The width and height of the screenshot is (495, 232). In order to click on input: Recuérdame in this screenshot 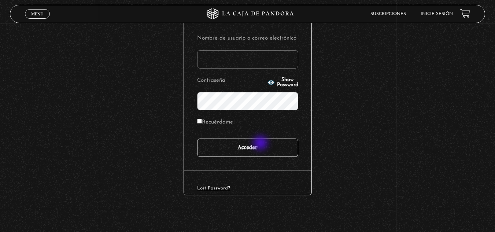, I will do `click(199, 121)`.